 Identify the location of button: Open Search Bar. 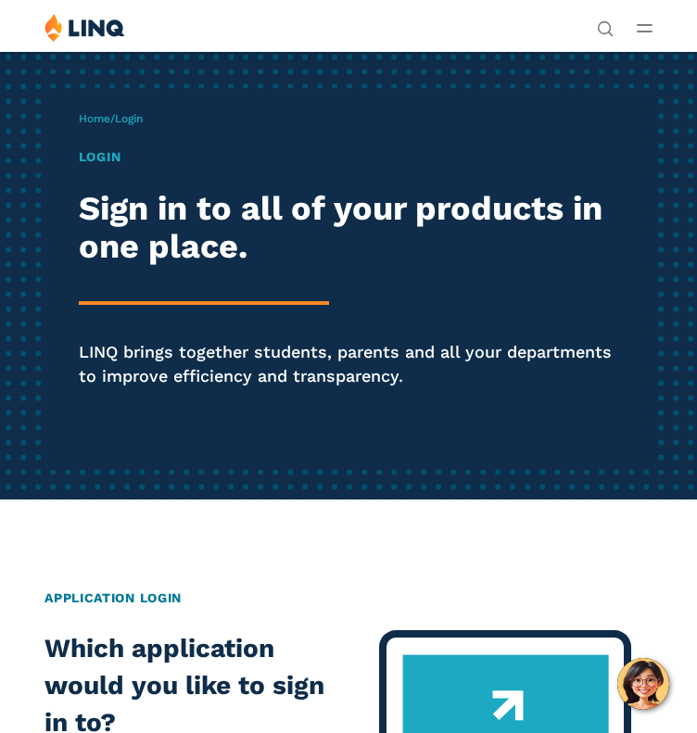
(605, 27).